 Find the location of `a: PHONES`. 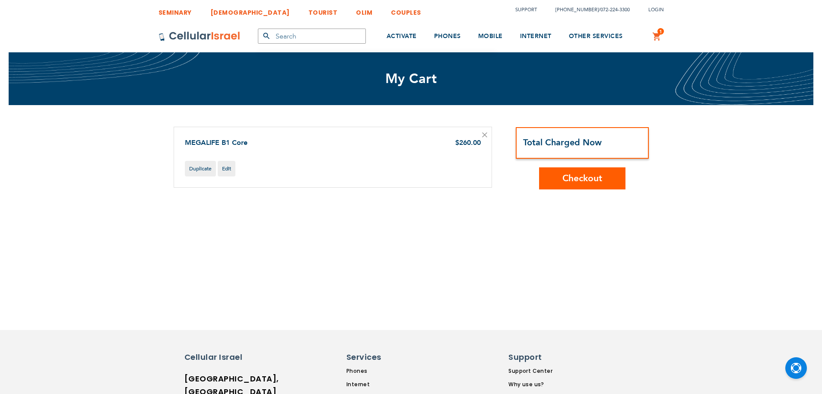

a: PHONES is located at coordinates (448, 36).